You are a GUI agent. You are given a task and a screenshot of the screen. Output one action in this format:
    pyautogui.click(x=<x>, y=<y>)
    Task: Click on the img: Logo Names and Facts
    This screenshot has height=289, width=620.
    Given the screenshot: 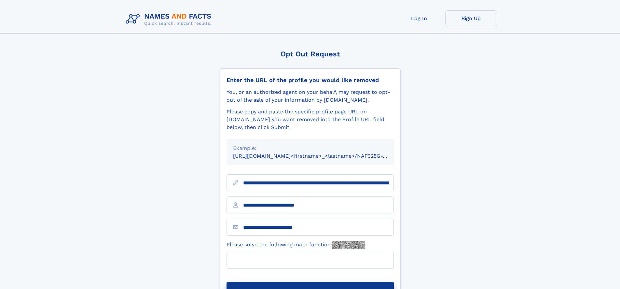 What is the action you would take?
    pyautogui.click(x=170, y=19)
    